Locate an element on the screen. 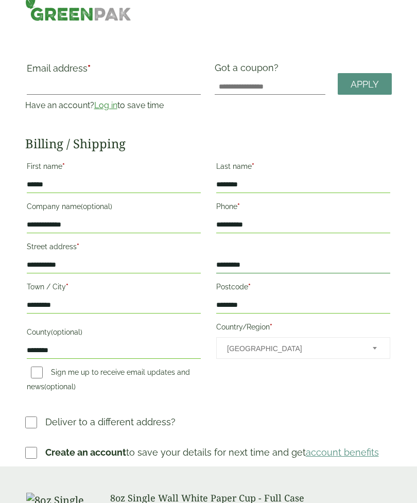 The image size is (417, 503). span: Country/Region is located at coordinates (303, 348).